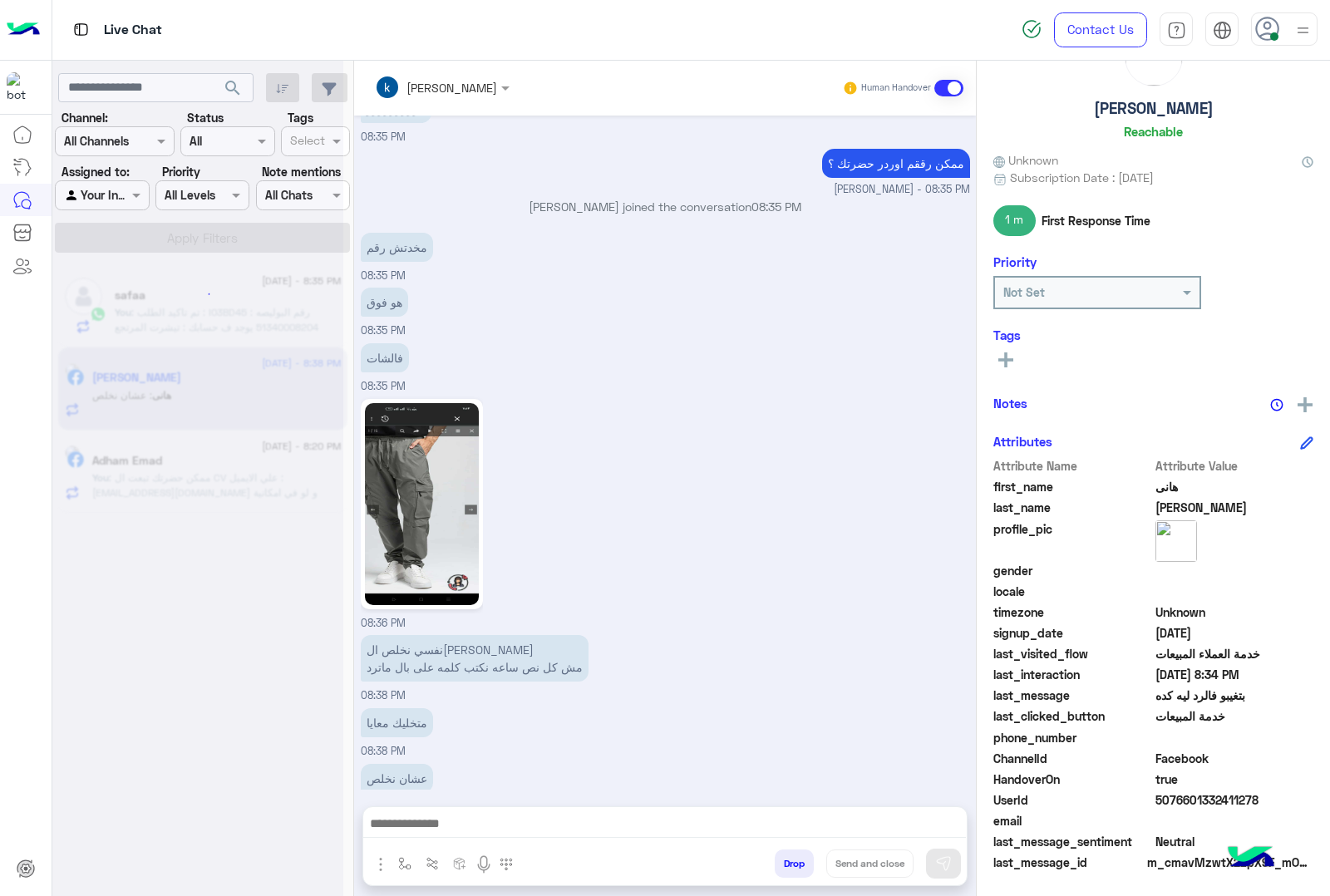 The image size is (1330, 896). Describe the element at coordinates (1072, 695) in the screenshot. I see `span: last_message` at that location.